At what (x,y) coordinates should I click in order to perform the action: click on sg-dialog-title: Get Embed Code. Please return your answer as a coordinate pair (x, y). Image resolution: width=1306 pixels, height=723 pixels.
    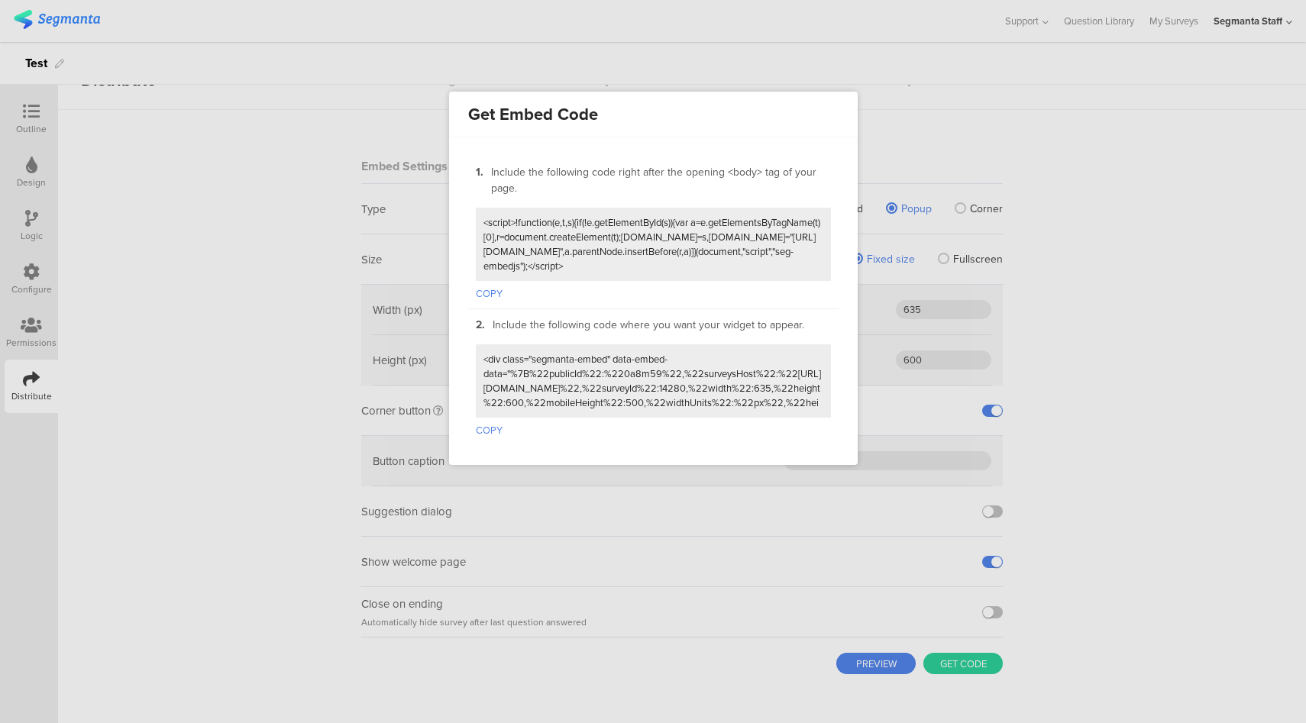
    Looking at the image, I should click on (533, 114).